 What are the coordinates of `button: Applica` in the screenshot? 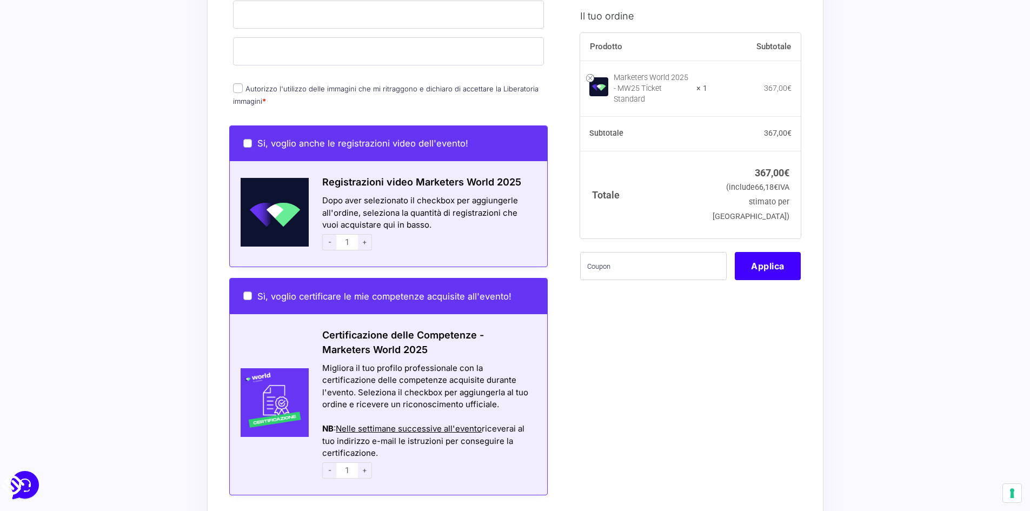 It's located at (768, 266).